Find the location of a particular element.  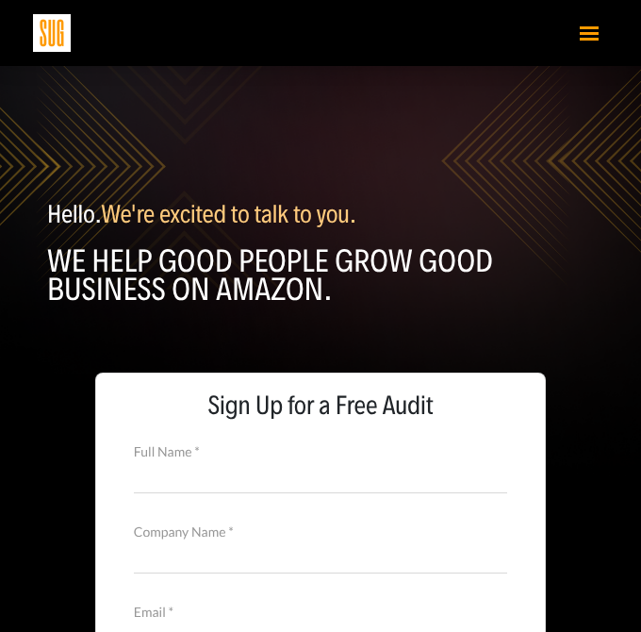

label: Full Name * is located at coordinates (321, 452).